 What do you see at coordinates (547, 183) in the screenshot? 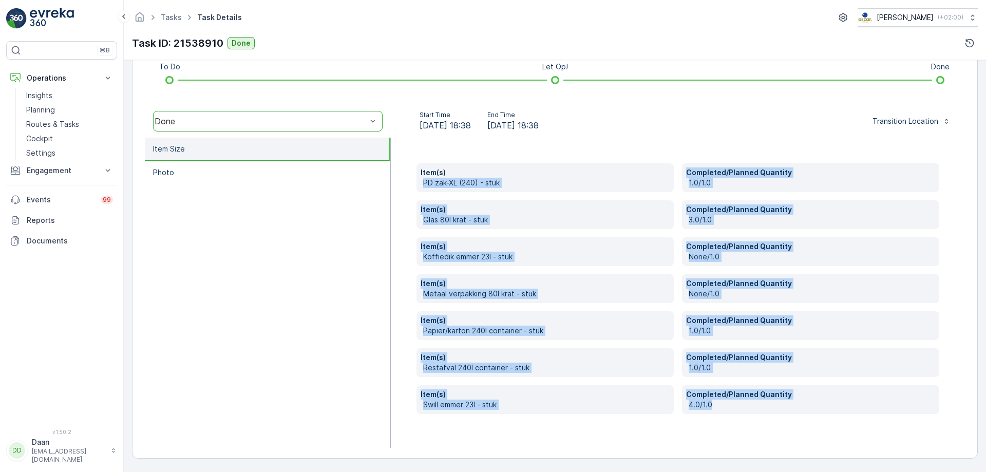
I see `p: PD zak-XL (240) - stuk` at bounding box center [547, 183].